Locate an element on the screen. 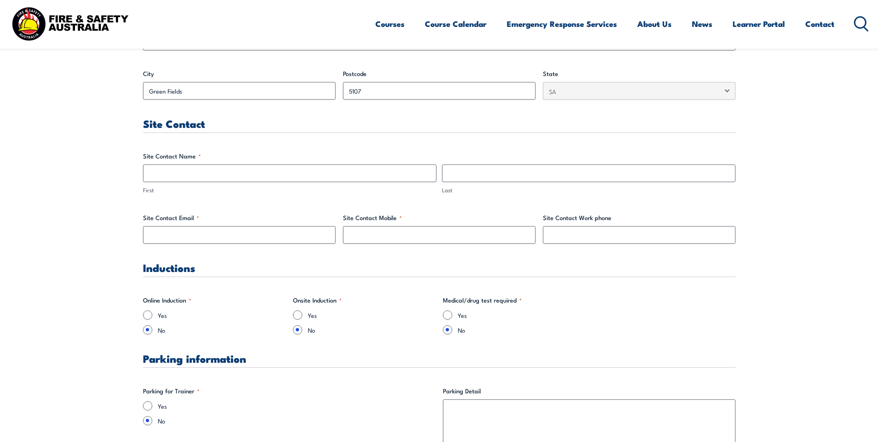  legend: Parking for Trainer is located at coordinates (171, 391).